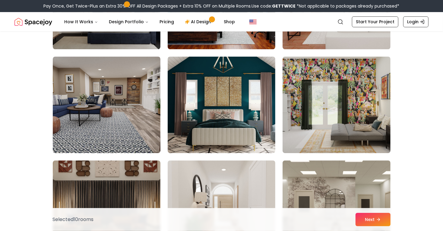 The height and width of the screenshot is (231, 443). What do you see at coordinates (337, 105) in the screenshot?
I see `img: Room room-39` at bounding box center [337, 105].